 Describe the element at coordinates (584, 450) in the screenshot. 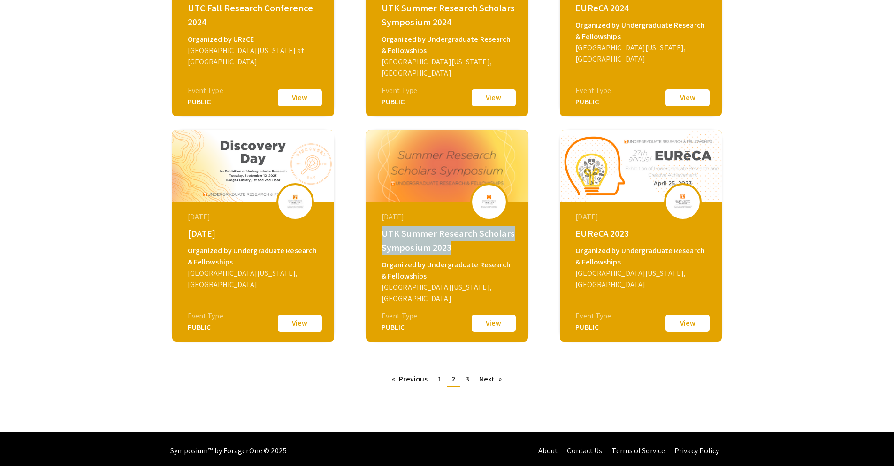

I see `a: Contact Us` at that location.